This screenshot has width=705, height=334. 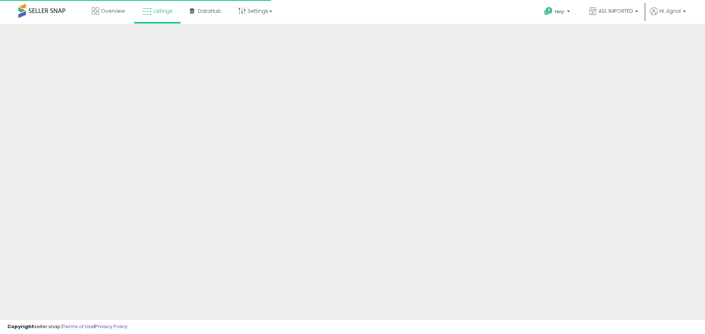 I want to click on a: Hi Jignal, so click(x=667, y=15).